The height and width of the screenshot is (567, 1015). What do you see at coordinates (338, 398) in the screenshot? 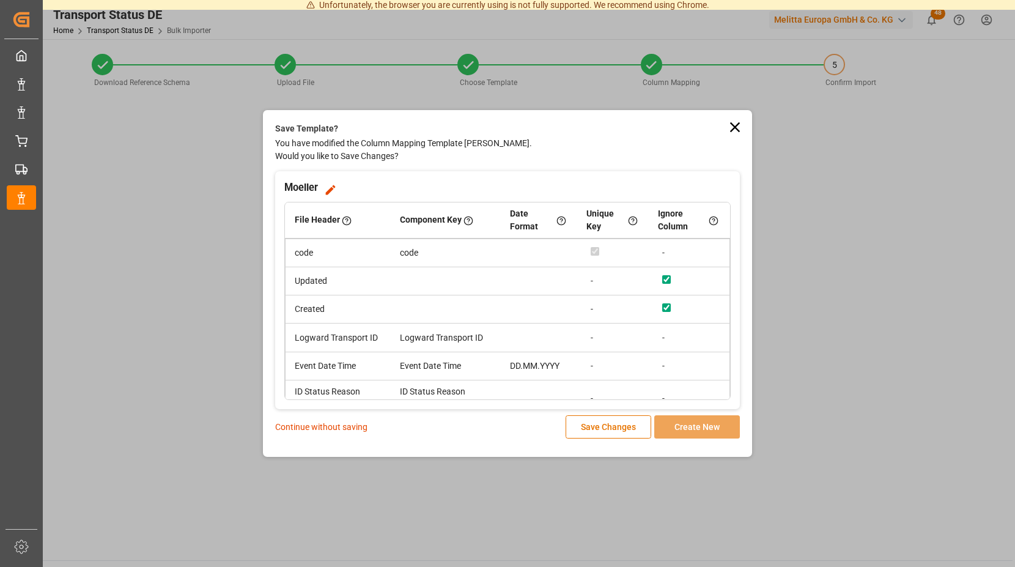
I see `td: ID Status Reason (CONCAT)` at bounding box center [338, 398].